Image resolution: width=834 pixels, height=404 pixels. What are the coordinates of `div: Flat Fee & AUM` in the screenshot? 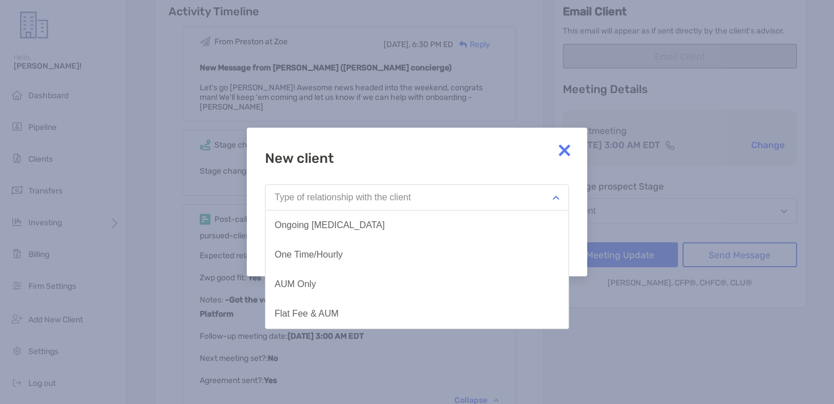 It's located at (306, 314).